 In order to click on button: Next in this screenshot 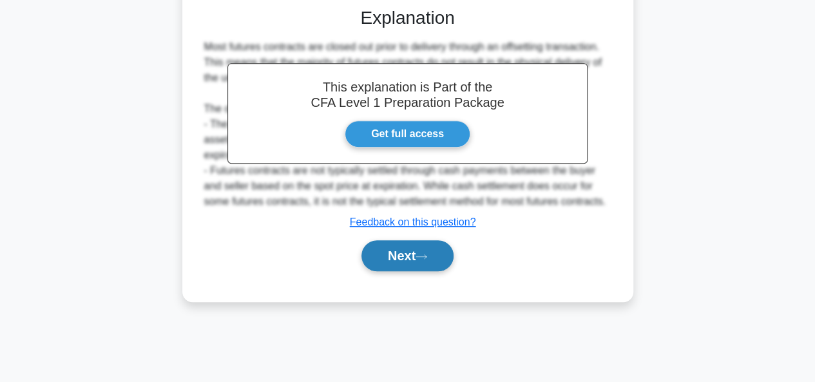, I will do `click(407, 256)`.